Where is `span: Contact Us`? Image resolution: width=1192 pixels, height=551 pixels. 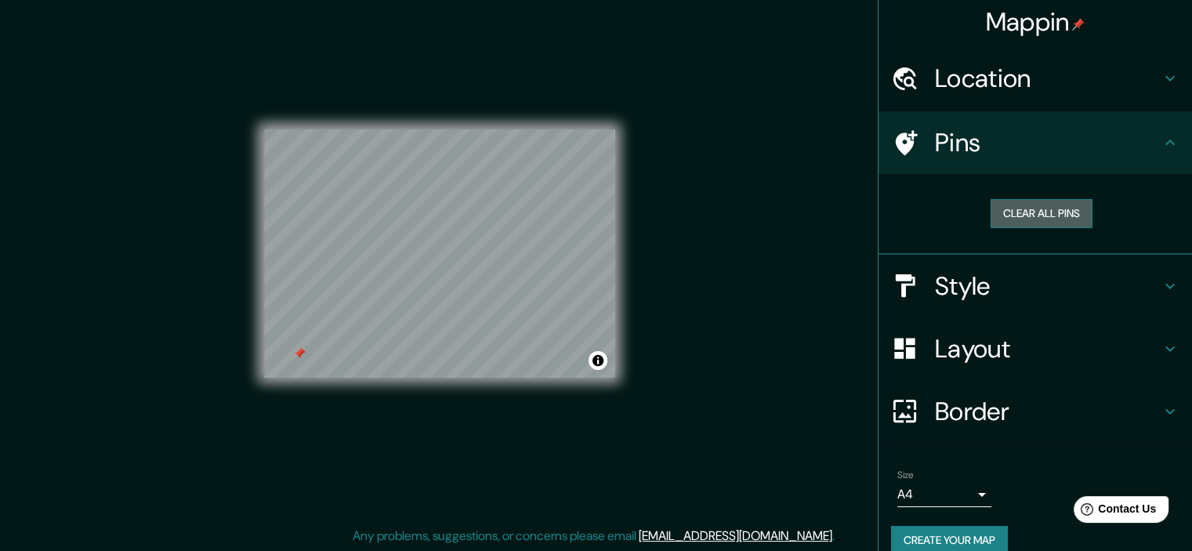 span: Contact Us is located at coordinates (74, 19).